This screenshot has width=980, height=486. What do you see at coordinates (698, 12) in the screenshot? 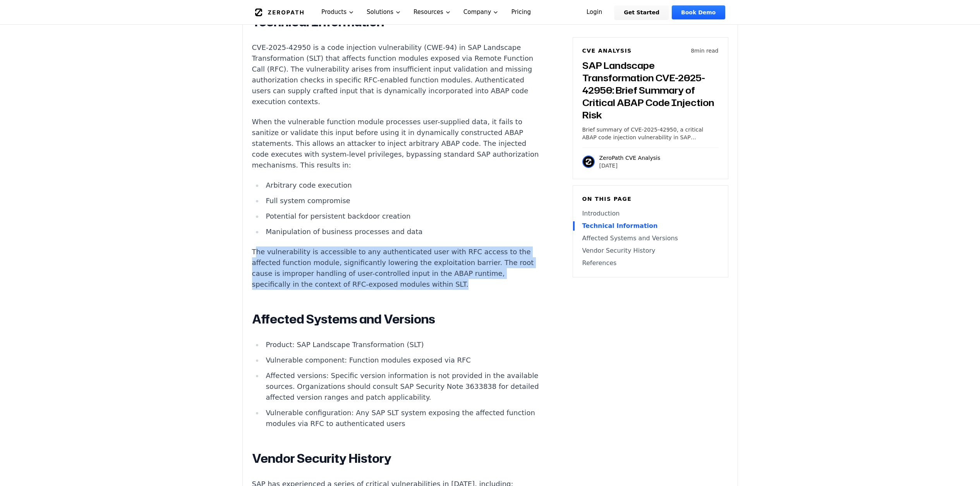
I see `a: Book Demo` at bounding box center [698, 12].